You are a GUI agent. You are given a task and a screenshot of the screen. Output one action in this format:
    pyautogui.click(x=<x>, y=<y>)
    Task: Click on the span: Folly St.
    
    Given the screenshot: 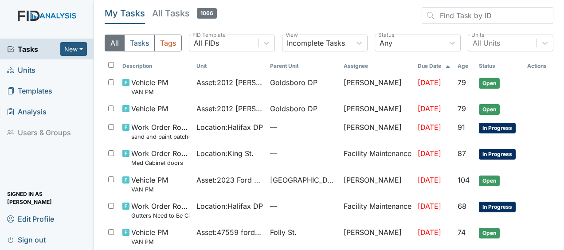 What is the action you would take?
    pyautogui.click(x=283, y=232)
    